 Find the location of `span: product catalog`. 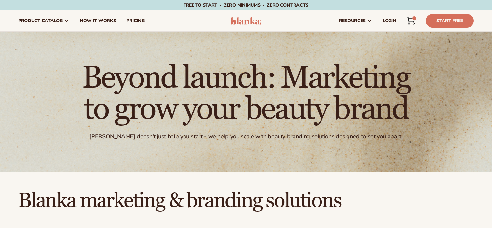

span: product catalog is located at coordinates (40, 21).